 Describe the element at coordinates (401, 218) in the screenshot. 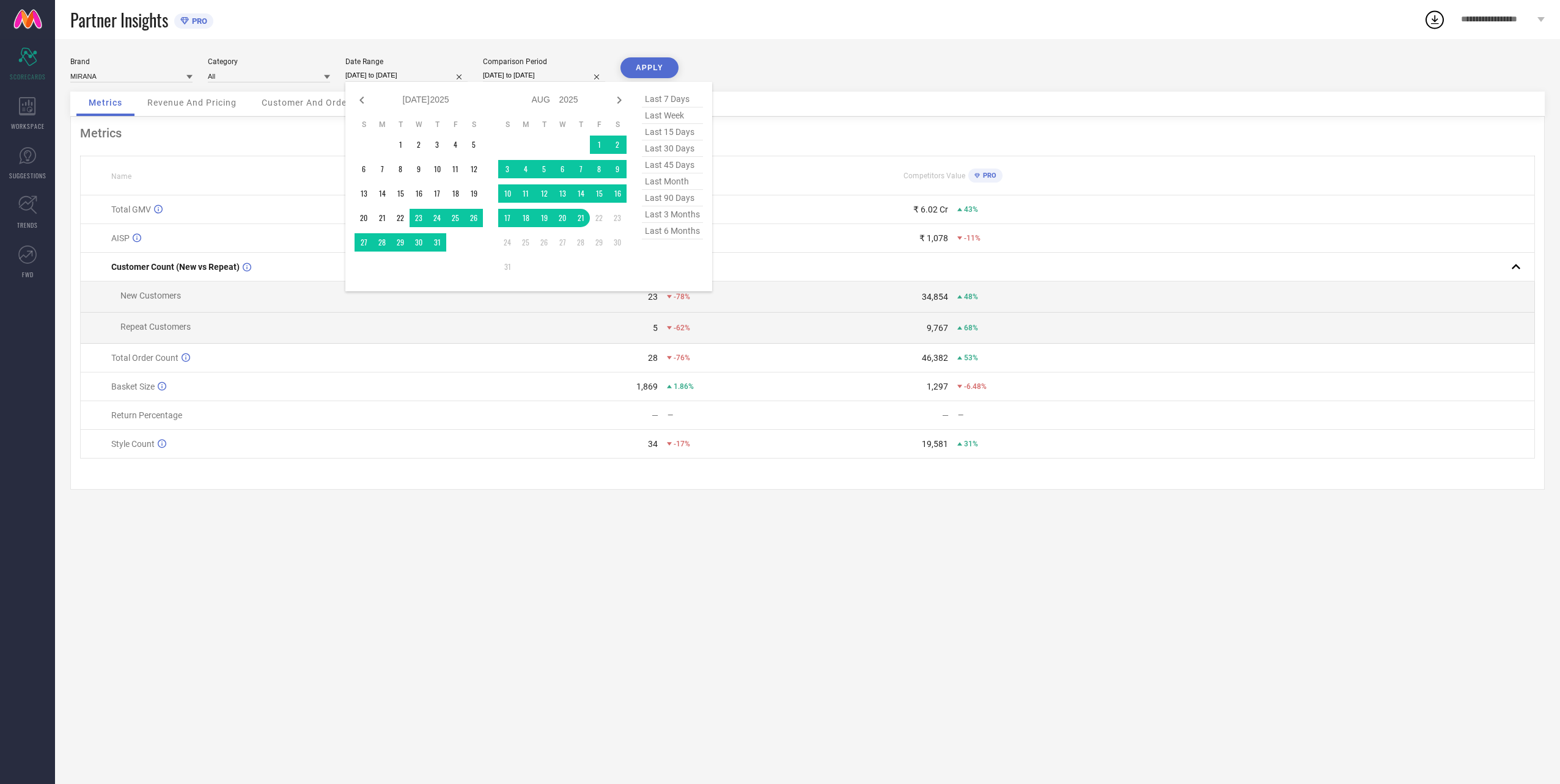

I see `td: Tue Jul 22 2025` at that location.